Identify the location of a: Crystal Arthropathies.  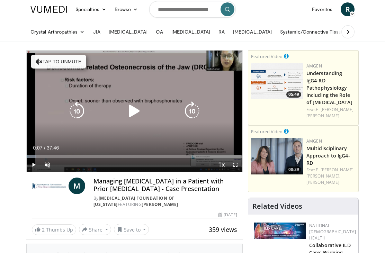
(58, 32).